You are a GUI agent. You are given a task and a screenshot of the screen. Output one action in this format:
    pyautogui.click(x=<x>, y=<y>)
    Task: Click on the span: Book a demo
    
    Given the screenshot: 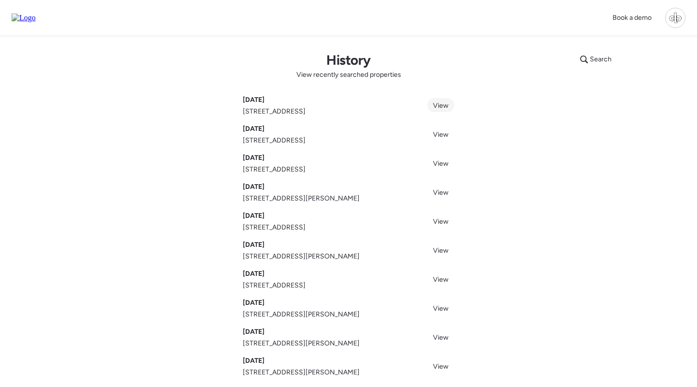 What is the action you would take?
    pyautogui.click(x=632, y=17)
    